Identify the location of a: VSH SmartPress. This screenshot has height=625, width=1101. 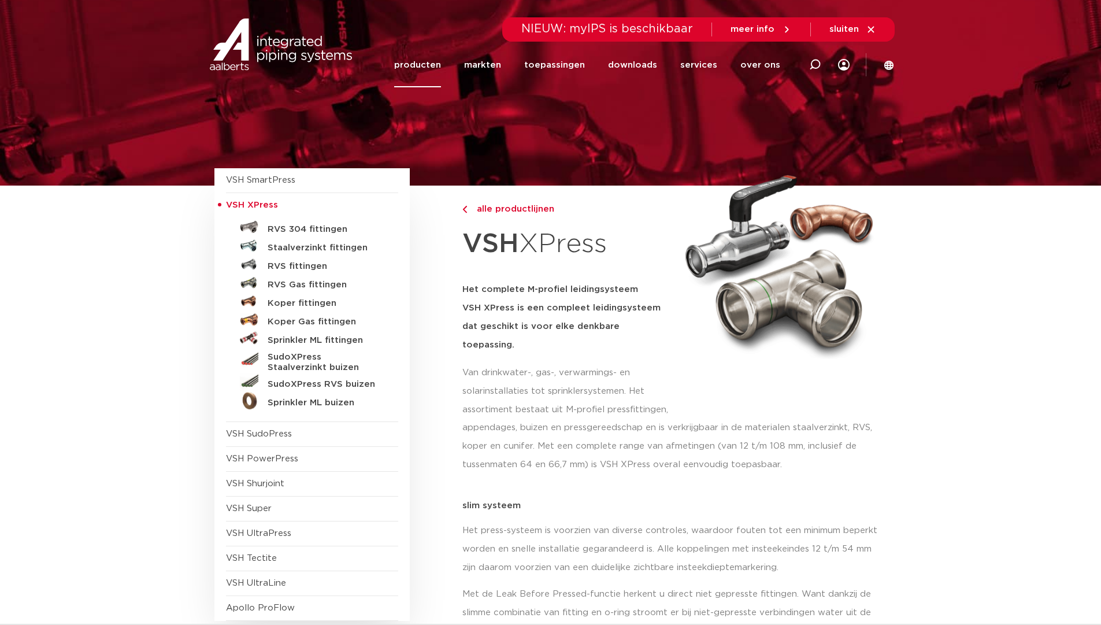
(261, 180).